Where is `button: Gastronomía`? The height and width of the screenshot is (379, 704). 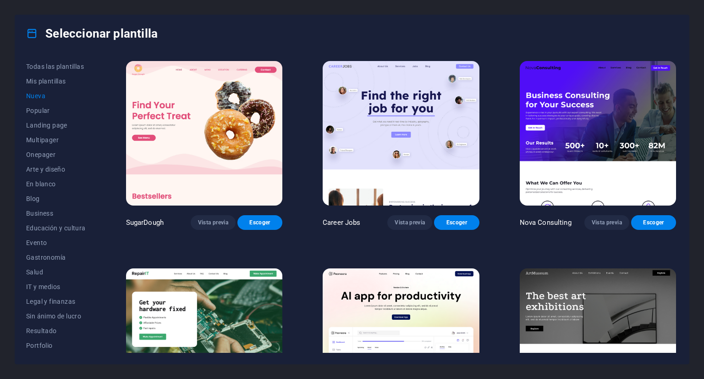 button: Gastronomía is located at coordinates (56, 257).